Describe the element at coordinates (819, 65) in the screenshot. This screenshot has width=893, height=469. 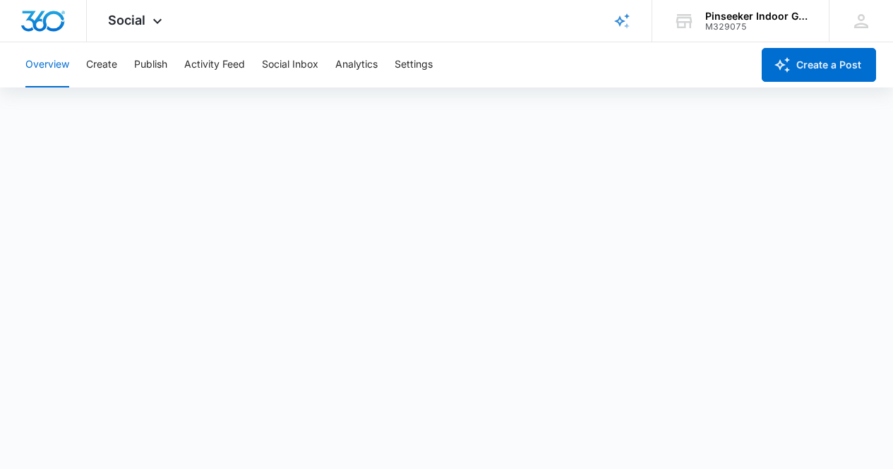
I see `button: Create a Post` at that location.